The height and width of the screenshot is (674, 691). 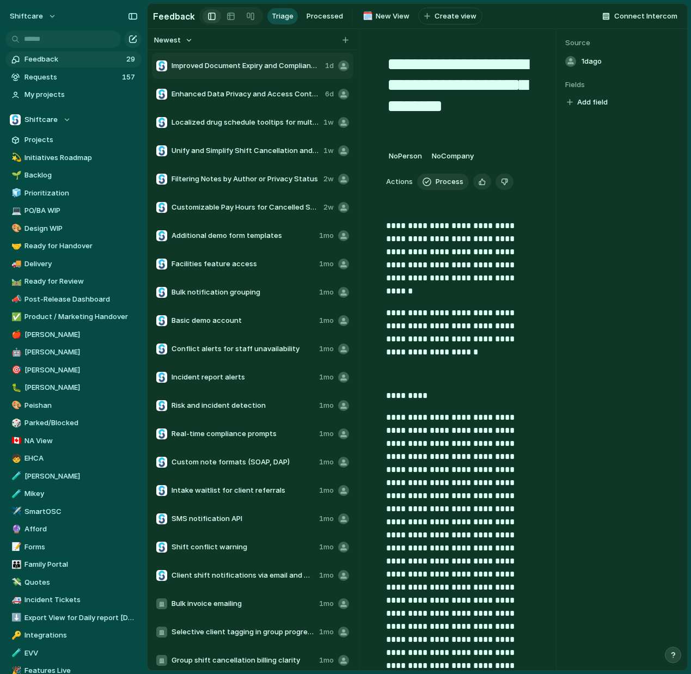 What do you see at coordinates (81, 158) in the screenshot?
I see `span: Initiatives Roadmap` at bounding box center [81, 158].